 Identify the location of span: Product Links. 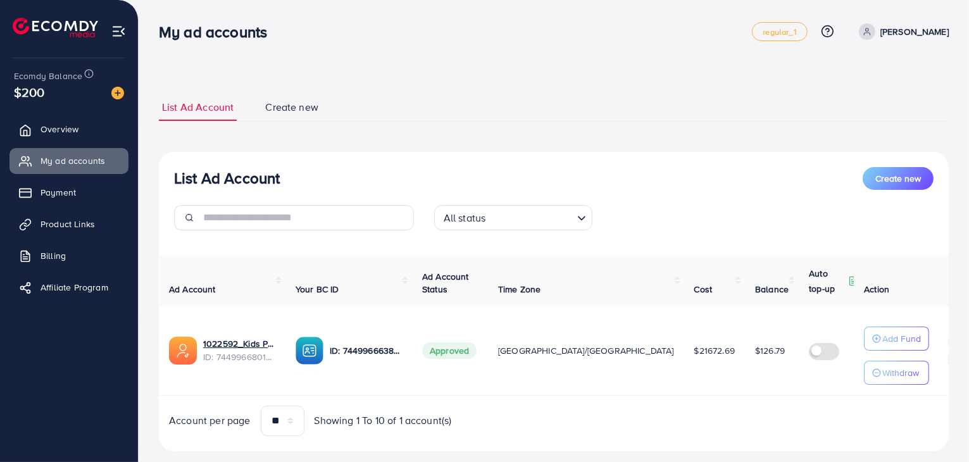
(68, 224).